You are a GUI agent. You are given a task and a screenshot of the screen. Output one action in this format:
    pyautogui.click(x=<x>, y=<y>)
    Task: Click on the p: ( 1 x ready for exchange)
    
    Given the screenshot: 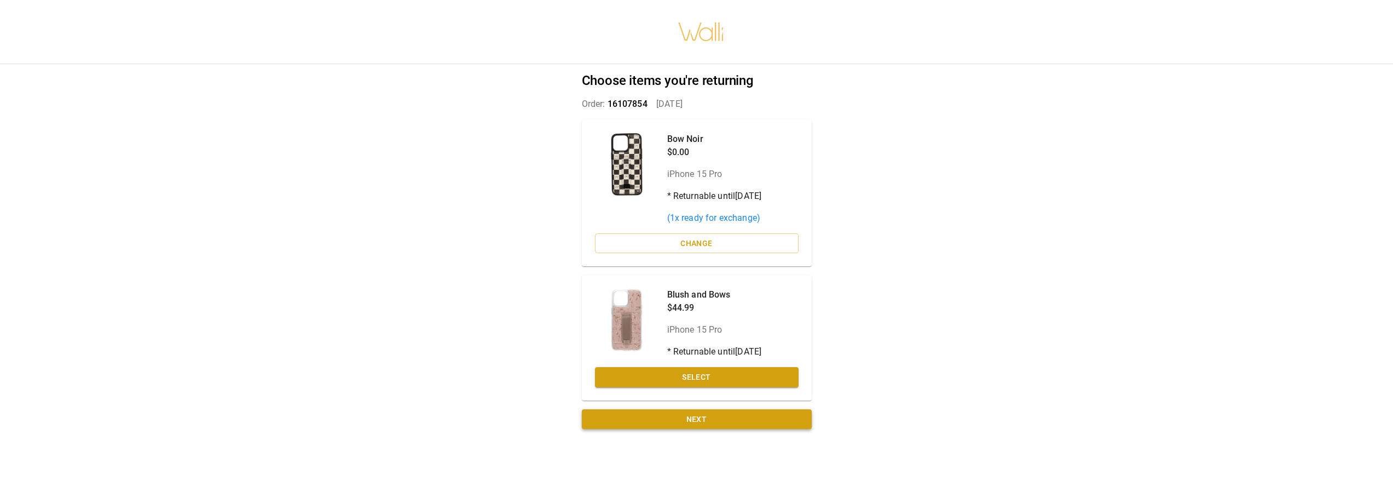 What is the action you would take?
    pyautogui.click(x=715, y=218)
    